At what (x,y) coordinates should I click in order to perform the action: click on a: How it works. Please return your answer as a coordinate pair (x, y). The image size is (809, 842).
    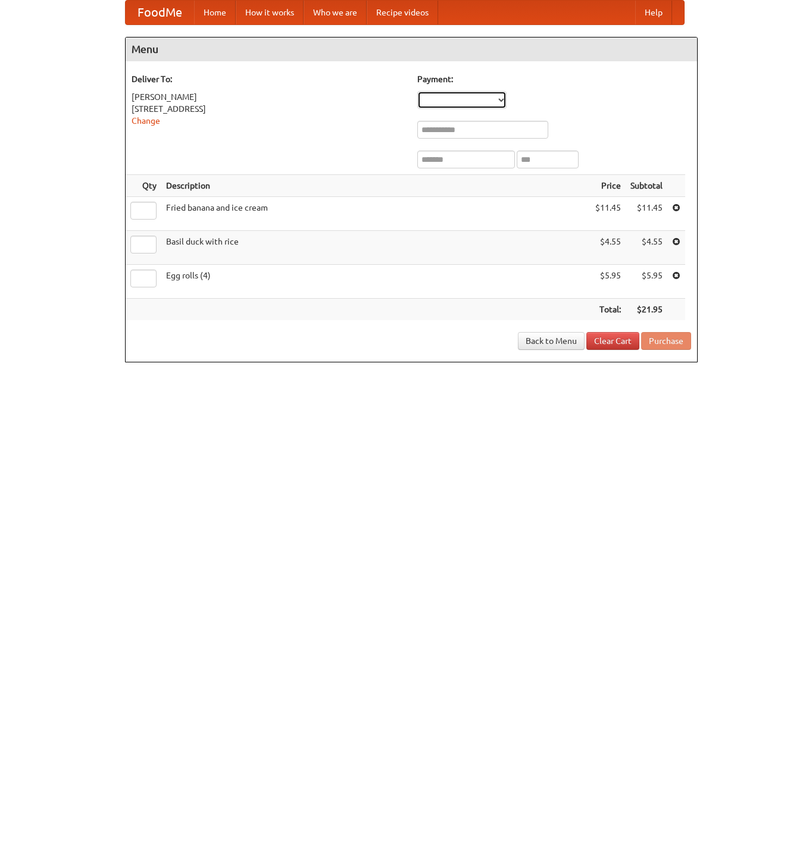
    Looking at the image, I should click on (270, 12).